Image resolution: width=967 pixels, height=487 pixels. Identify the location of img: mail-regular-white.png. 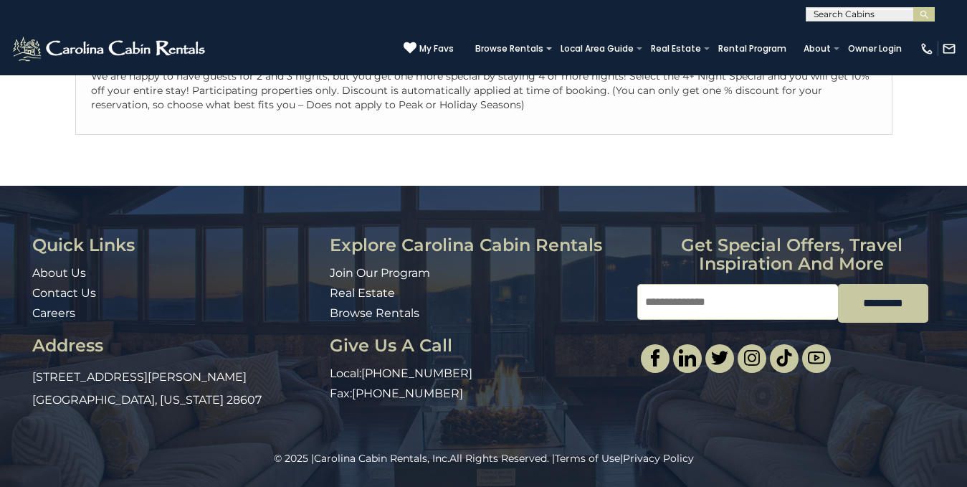
(950, 49).